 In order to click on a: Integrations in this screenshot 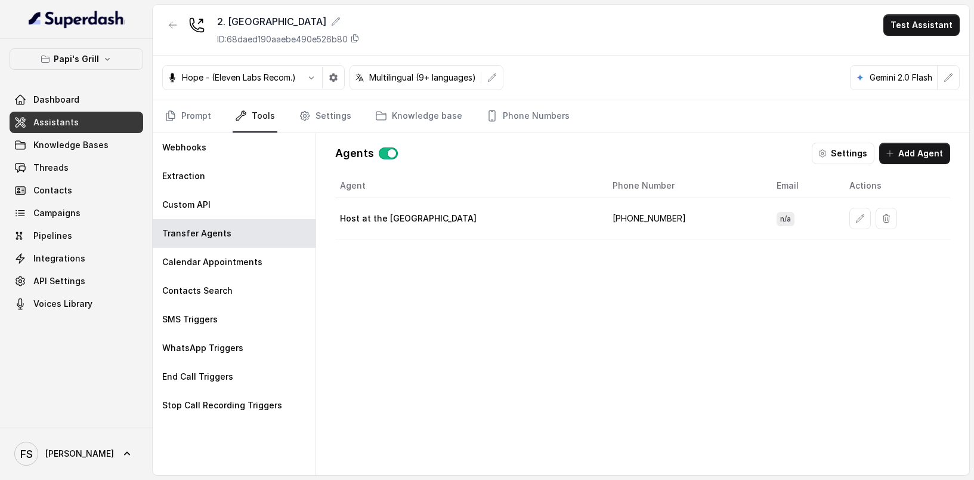, I will do `click(76, 258)`.